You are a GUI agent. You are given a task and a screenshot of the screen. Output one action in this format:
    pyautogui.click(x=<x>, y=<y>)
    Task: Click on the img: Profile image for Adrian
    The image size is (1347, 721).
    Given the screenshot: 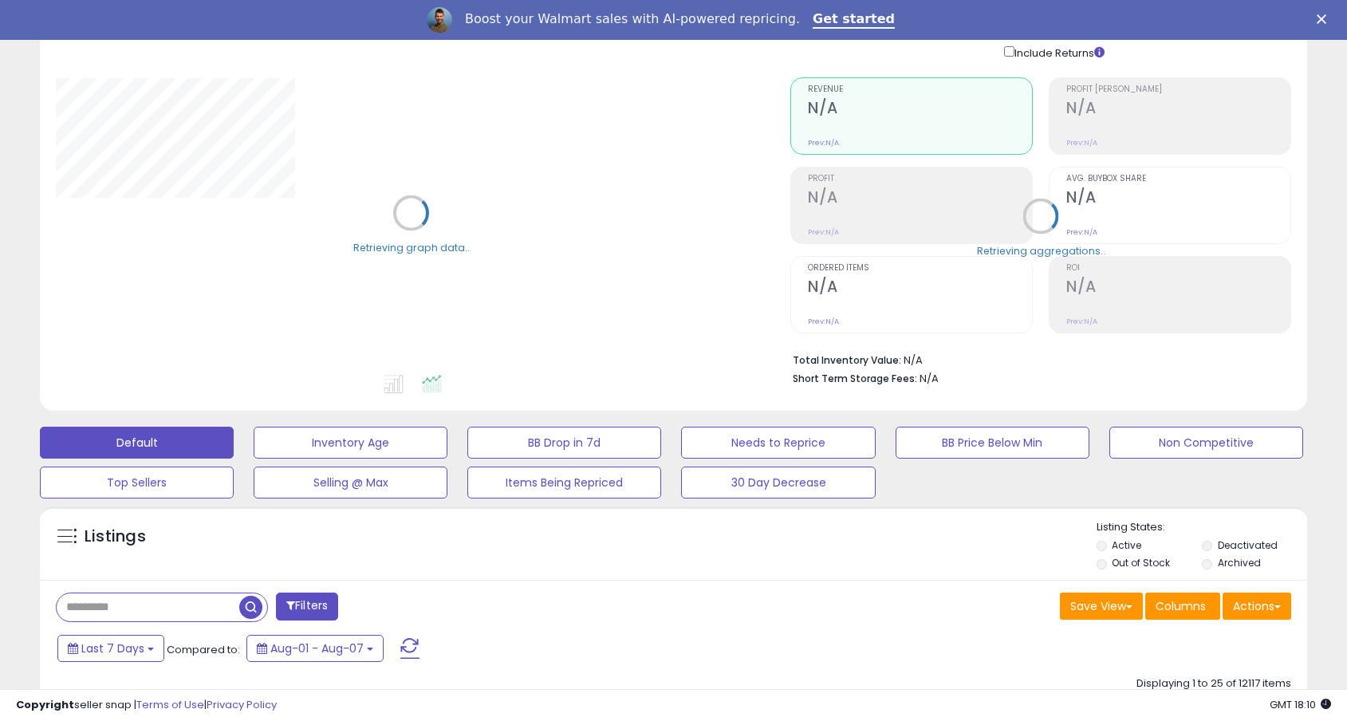 What is the action you would take?
    pyautogui.click(x=440, y=20)
    